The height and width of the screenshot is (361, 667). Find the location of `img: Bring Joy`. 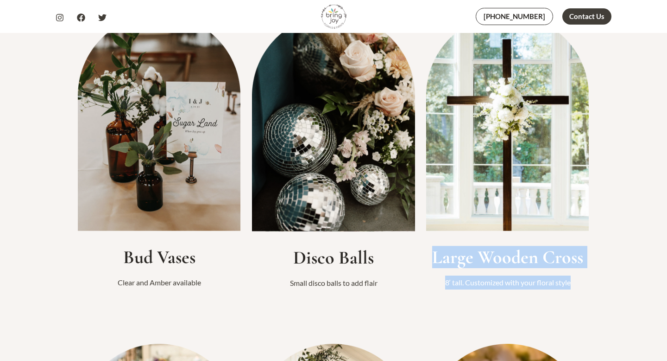

img: Bring Joy is located at coordinates (334, 16).